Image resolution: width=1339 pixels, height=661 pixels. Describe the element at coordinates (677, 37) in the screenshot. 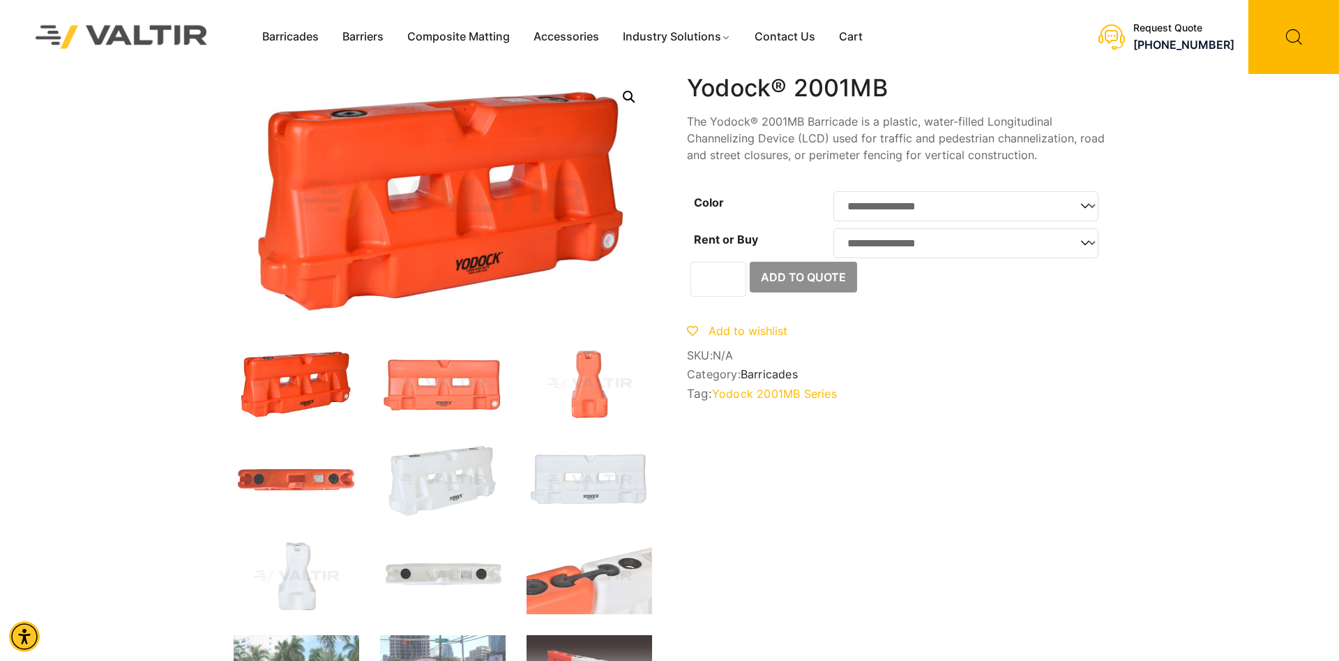

I see `a: Industry Solutions` at that location.